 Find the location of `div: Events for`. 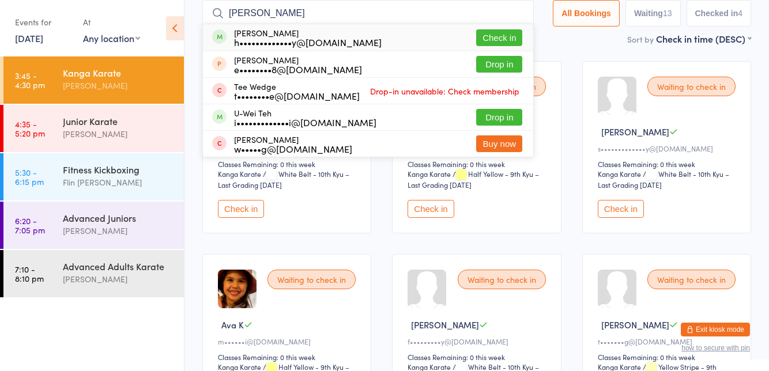

div: Events for is located at coordinates (43, 22).